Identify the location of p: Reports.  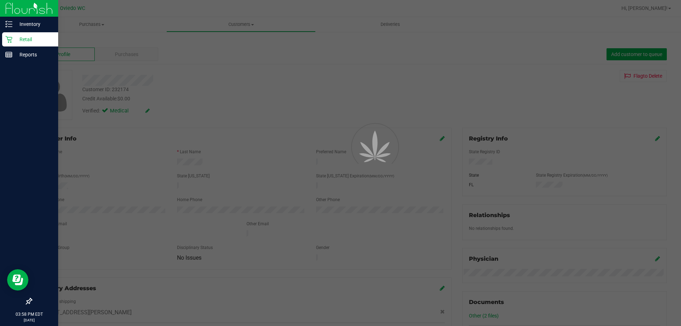
(34, 55).